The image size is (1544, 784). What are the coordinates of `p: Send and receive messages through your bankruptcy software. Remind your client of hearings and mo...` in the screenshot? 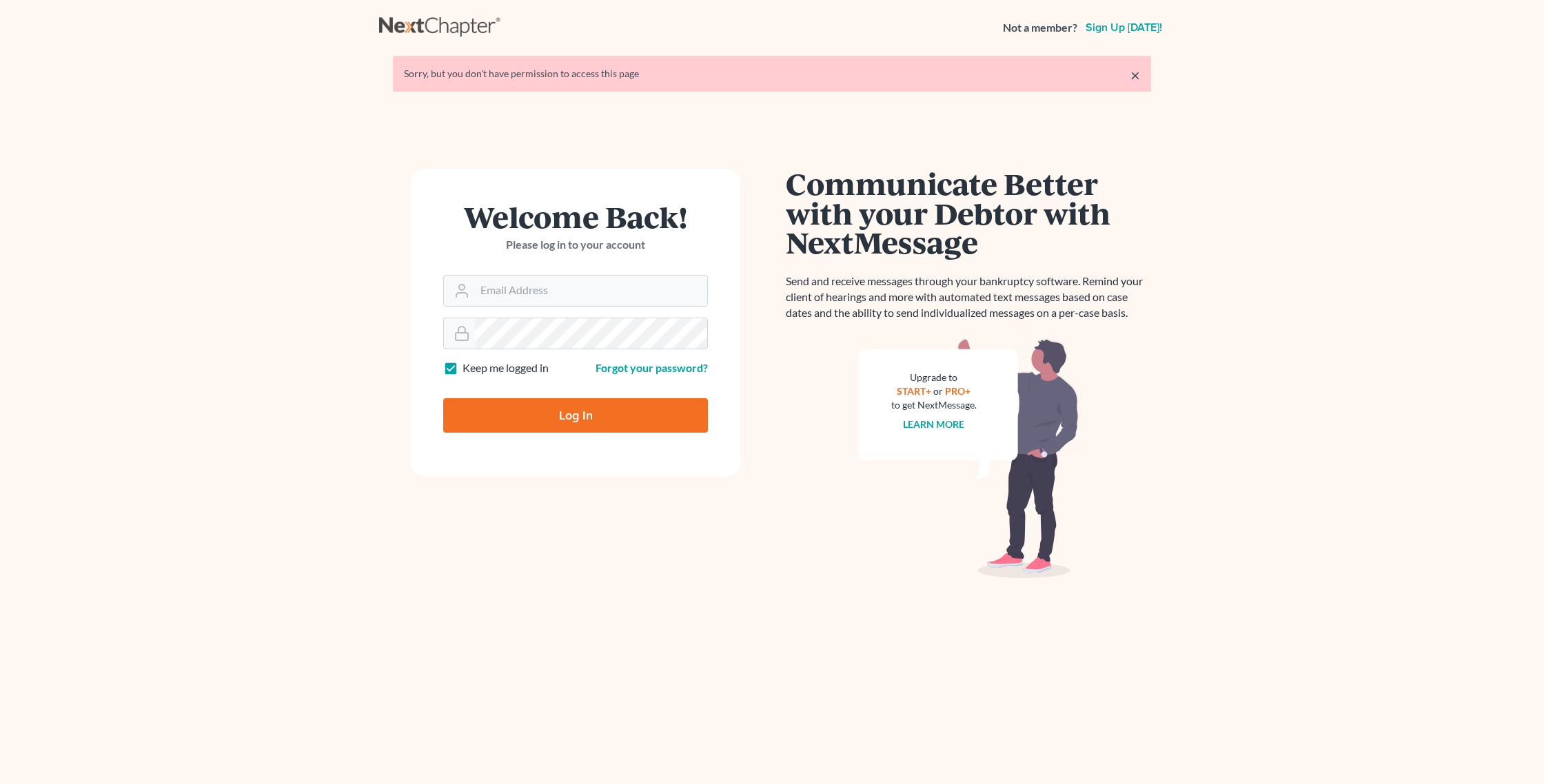 It's located at (969, 297).